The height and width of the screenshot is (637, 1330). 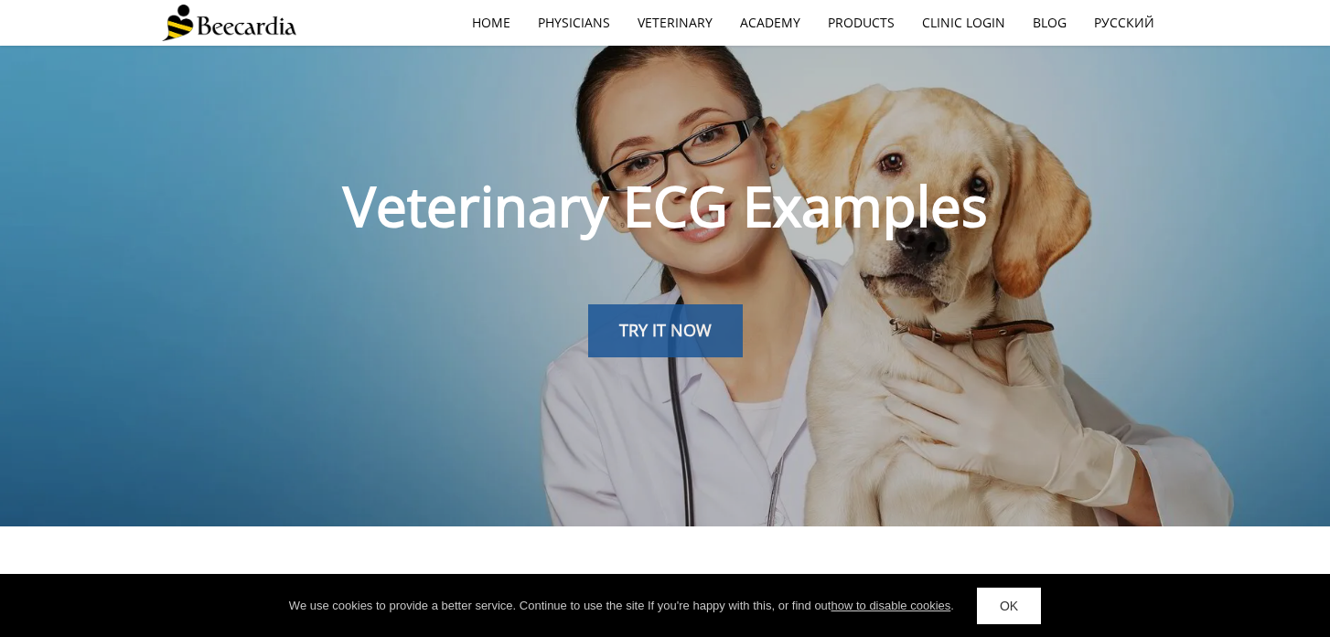 What do you see at coordinates (665, 331) in the screenshot?
I see `a: TRY IT NOW` at bounding box center [665, 331].